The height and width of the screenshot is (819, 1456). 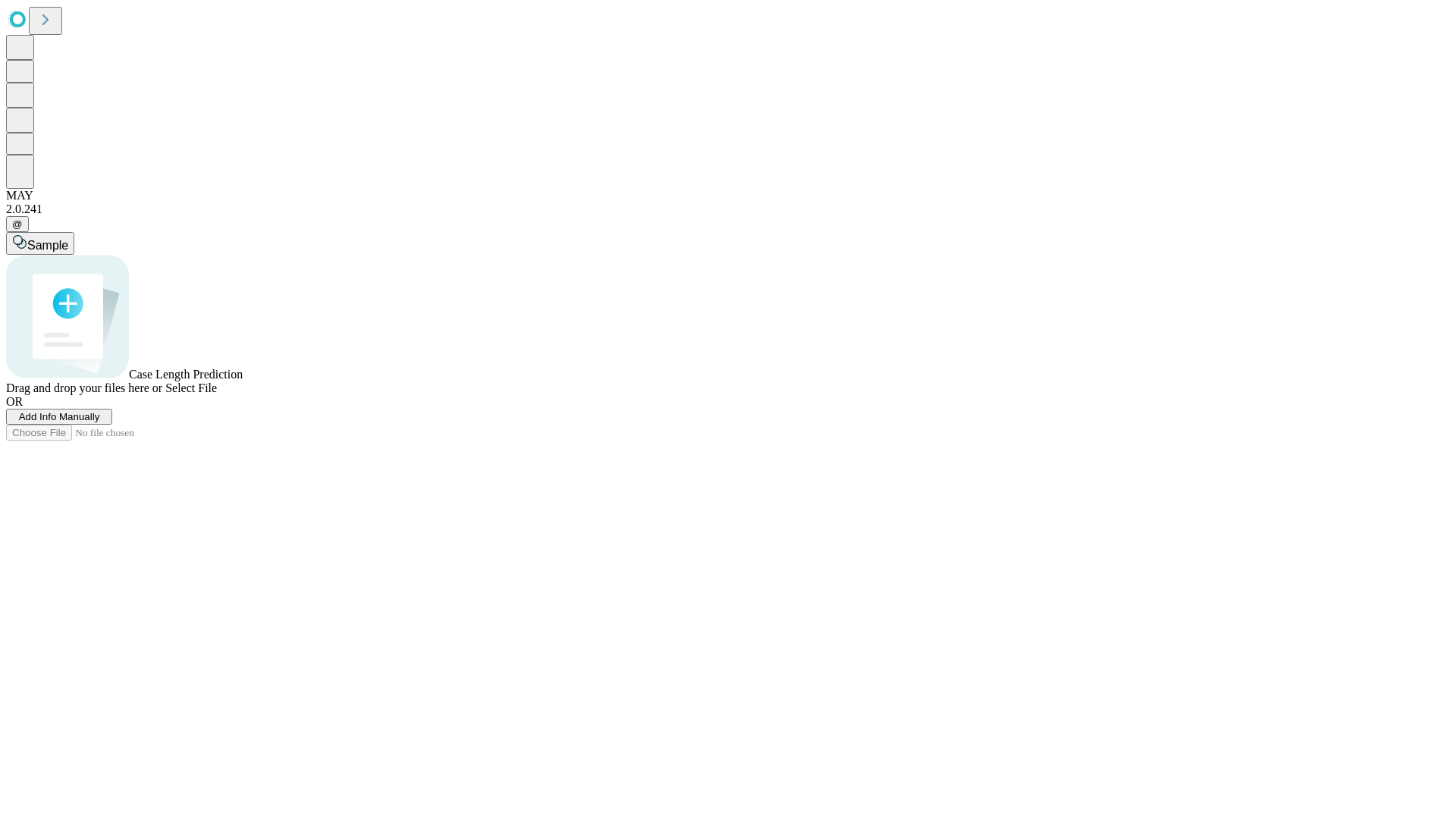 I want to click on span: Add Info Manually, so click(x=59, y=416).